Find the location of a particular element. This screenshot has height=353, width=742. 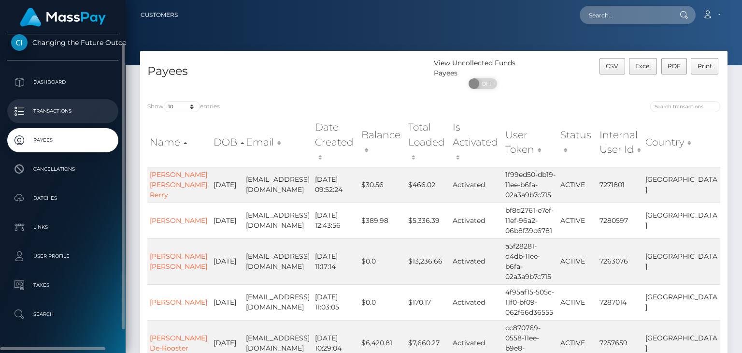

a: Transactions is located at coordinates (63, 111).